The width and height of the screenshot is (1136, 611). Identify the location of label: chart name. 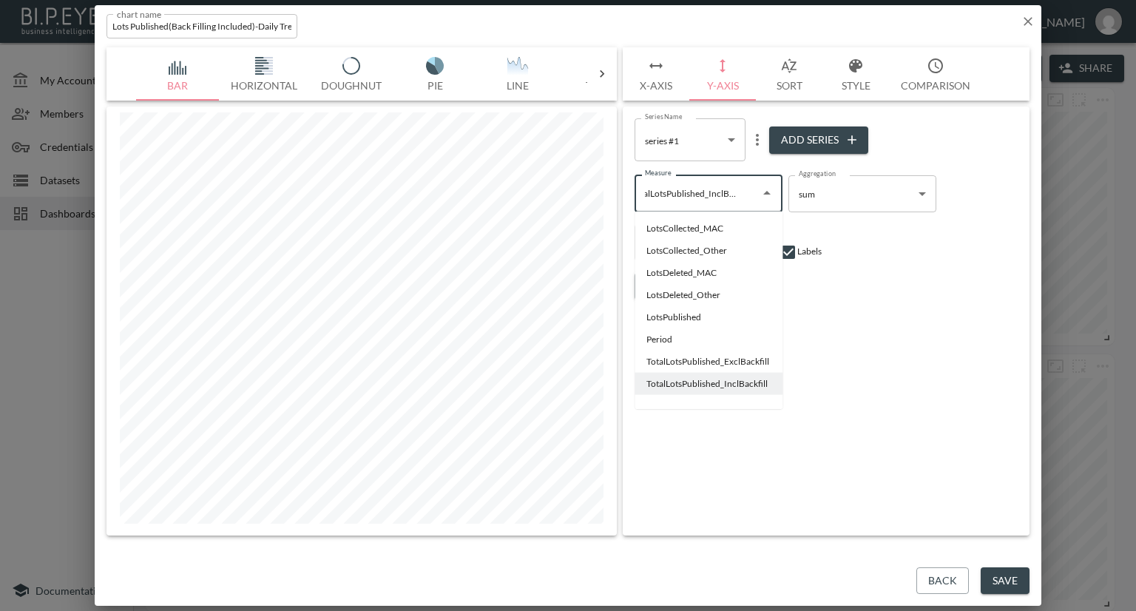
(139, 13).